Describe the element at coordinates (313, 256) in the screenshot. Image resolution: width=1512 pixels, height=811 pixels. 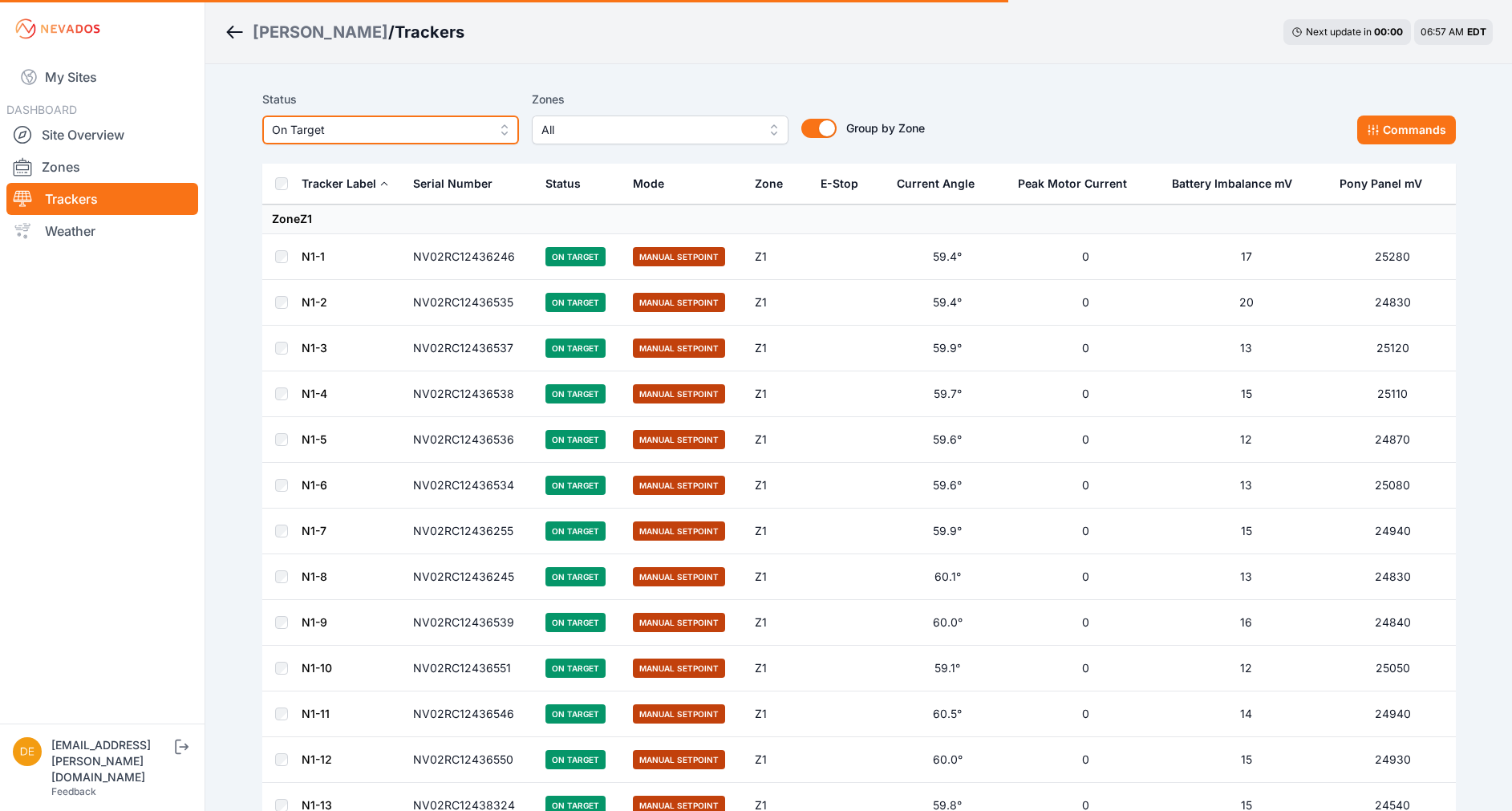
I see `a: N1-1` at that location.